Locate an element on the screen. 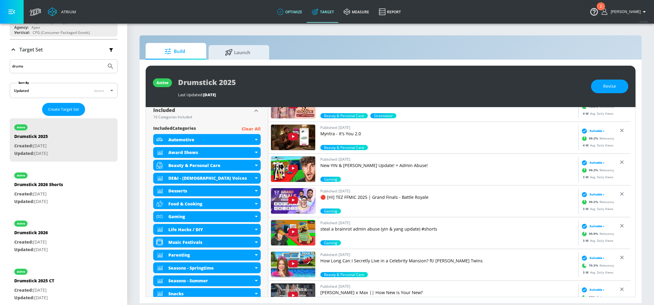  input: Search by name or Id is located at coordinates (58, 66).